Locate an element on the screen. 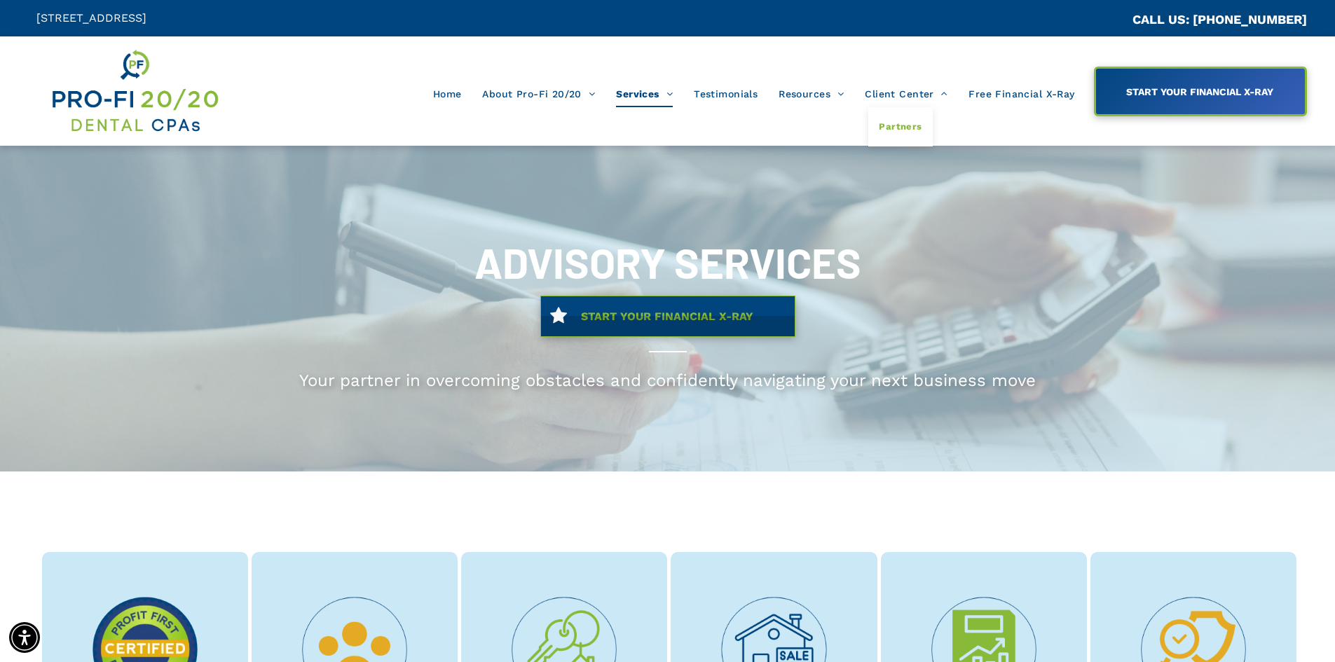 This screenshot has width=1335, height=662. span: Partners is located at coordinates (900, 127).